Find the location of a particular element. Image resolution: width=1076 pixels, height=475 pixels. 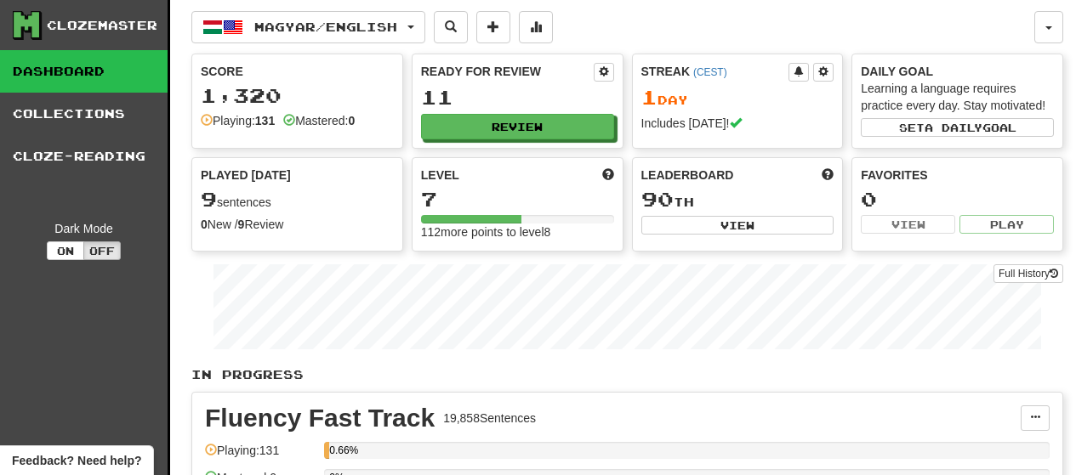

div: Ready for Review is located at coordinates (507, 71).